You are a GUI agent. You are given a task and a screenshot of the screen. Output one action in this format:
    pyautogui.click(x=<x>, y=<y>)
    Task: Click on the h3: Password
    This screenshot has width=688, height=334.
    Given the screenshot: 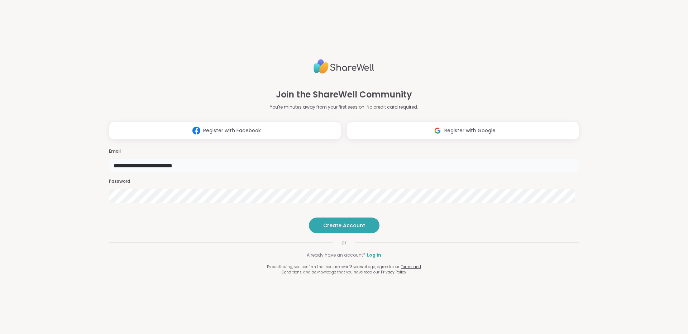 What is the action you would take?
    pyautogui.click(x=344, y=181)
    